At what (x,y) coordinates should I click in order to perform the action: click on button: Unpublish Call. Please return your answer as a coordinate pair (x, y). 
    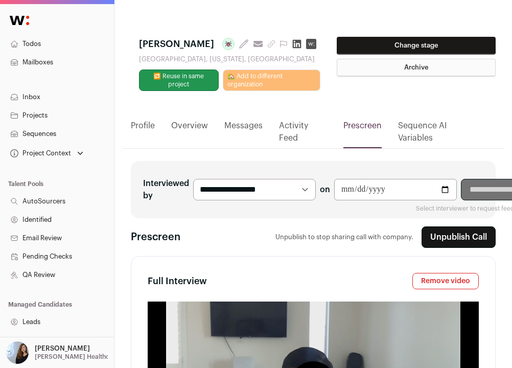
    Looking at the image, I should click on (458, 237).